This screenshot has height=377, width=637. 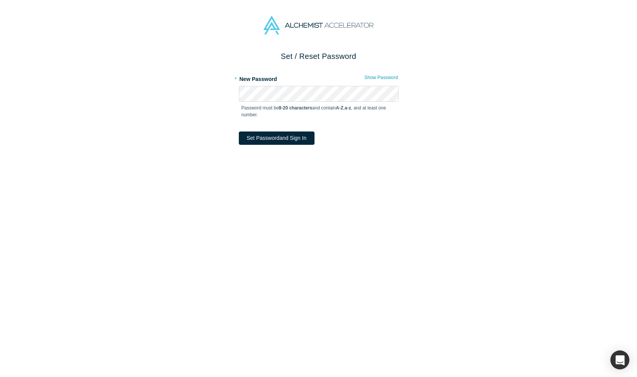 What do you see at coordinates (339, 108) in the screenshot?
I see `strong: A-Z` at bounding box center [339, 108].